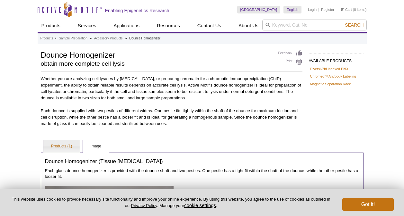 Image resolution: width=404 pixels, height=216 pixels. Describe the element at coordinates (354, 25) in the screenshot. I see `button: Search` at that location.